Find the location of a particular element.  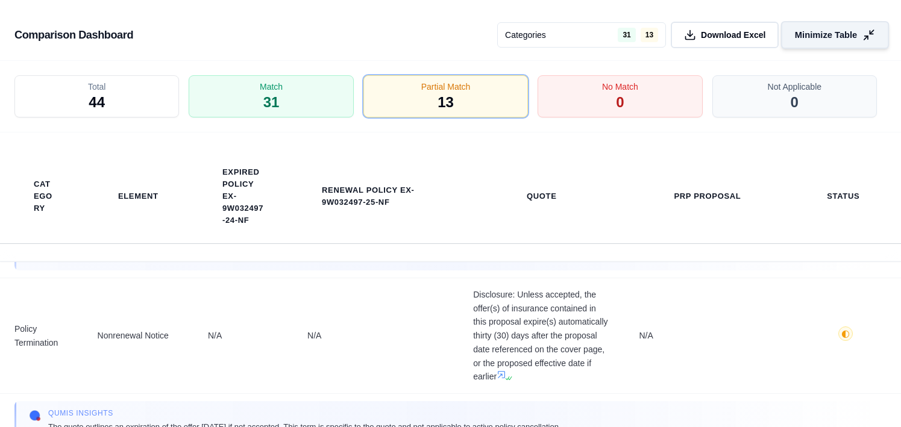

th: Expired Policy EX-9W032497-24-NF is located at coordinates (243, 196).